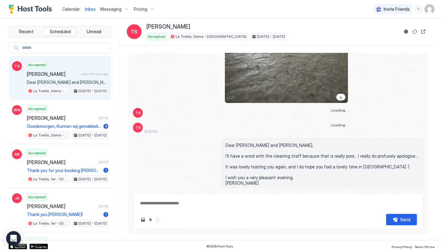 The height and width of the screenshot is (252, 443). I want to click on span: Unread, so click(94, 32).